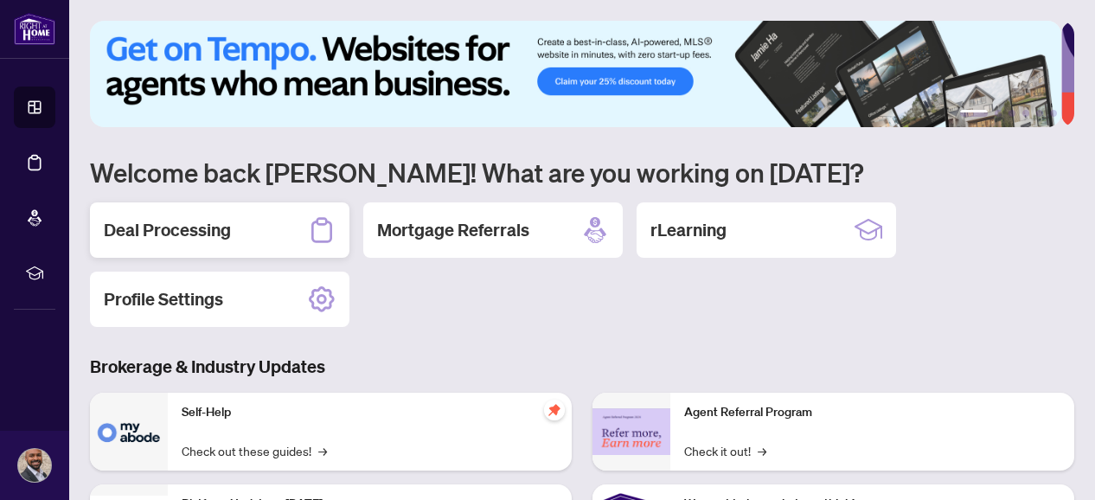 This screenshot has height=500, width=1095. Describe the element at coordinates (1054, 113) in the screenshot. I see `button: 6` at that location.